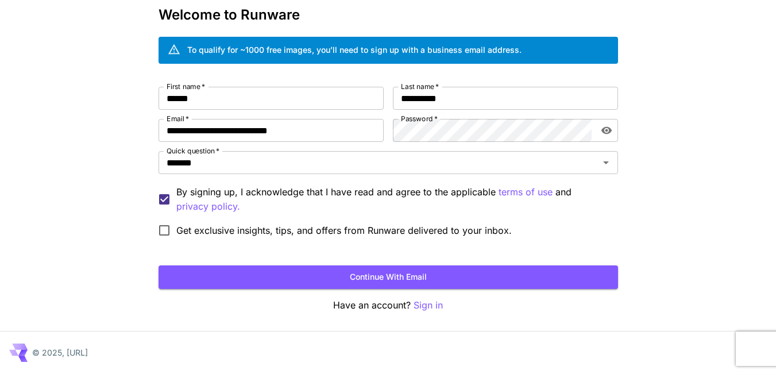 The width and height of the screenshot is (776, 374). Describe the element at coordinates (354, 49) in the screenshot. I see `div: To qualify for ~1000 free images, you’ll need to sign up with a business email address.` at that location.